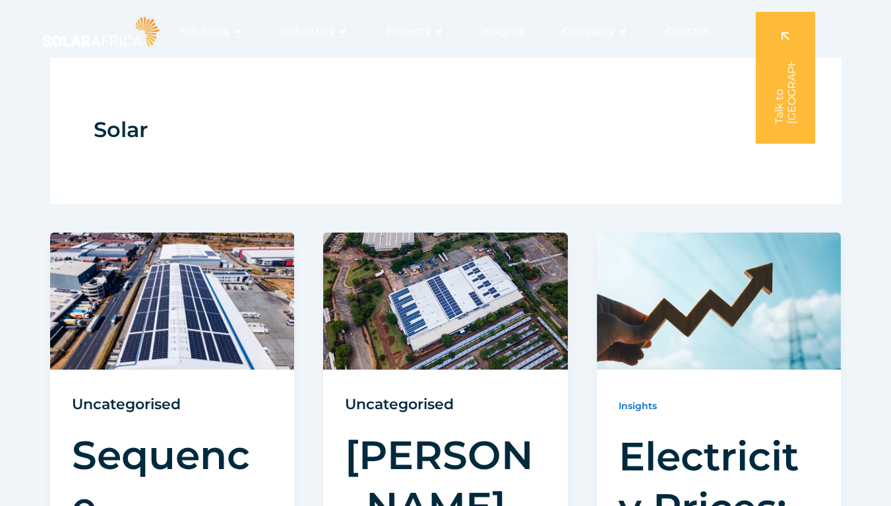 This screenshot has height=506, width=891. Describe the element at coordinates (446, 129) in the screenshot. I see `h1: Solar` at that location.